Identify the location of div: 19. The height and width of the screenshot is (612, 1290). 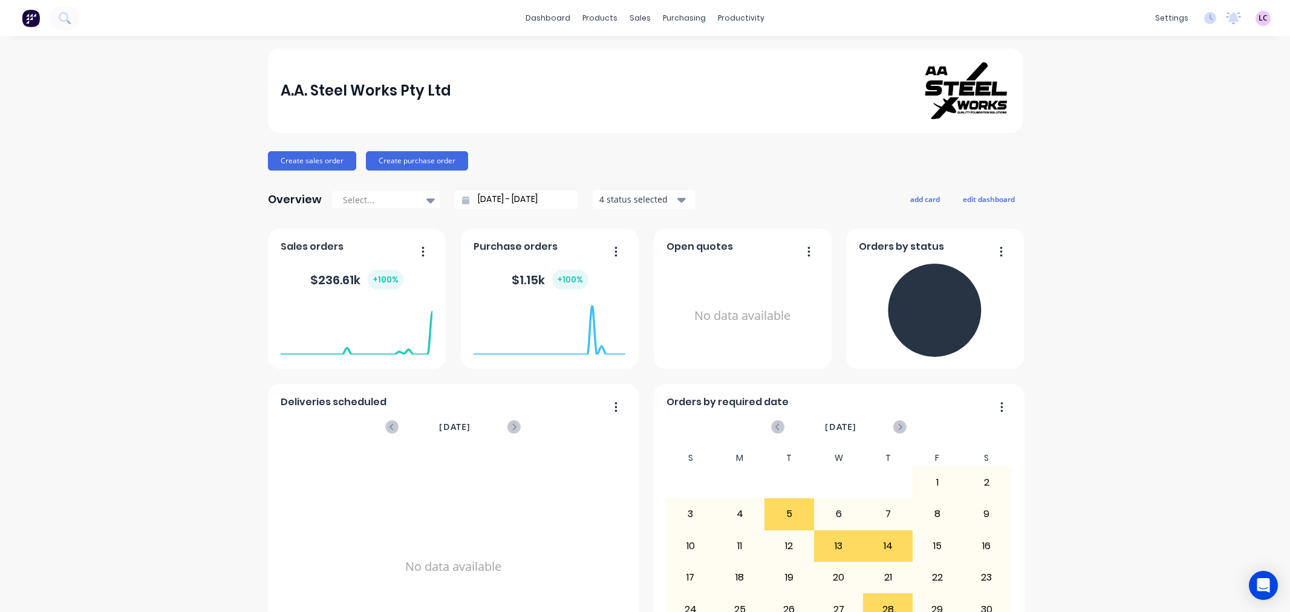
(789, 577).